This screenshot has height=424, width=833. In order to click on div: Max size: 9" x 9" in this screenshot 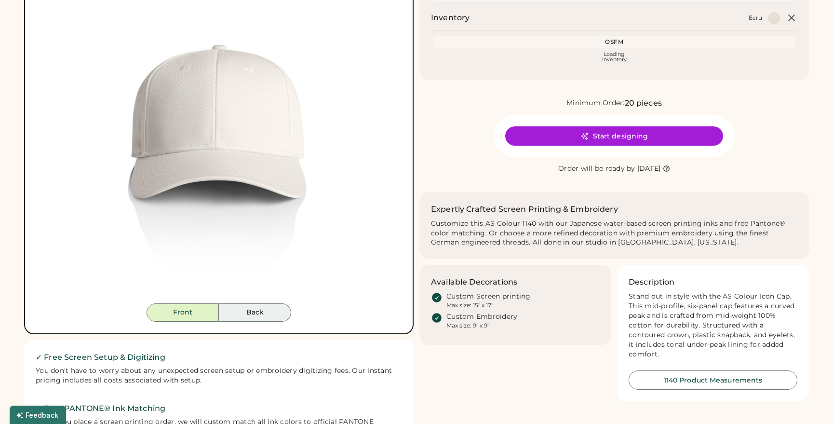, I will do `click(468, 326)`.